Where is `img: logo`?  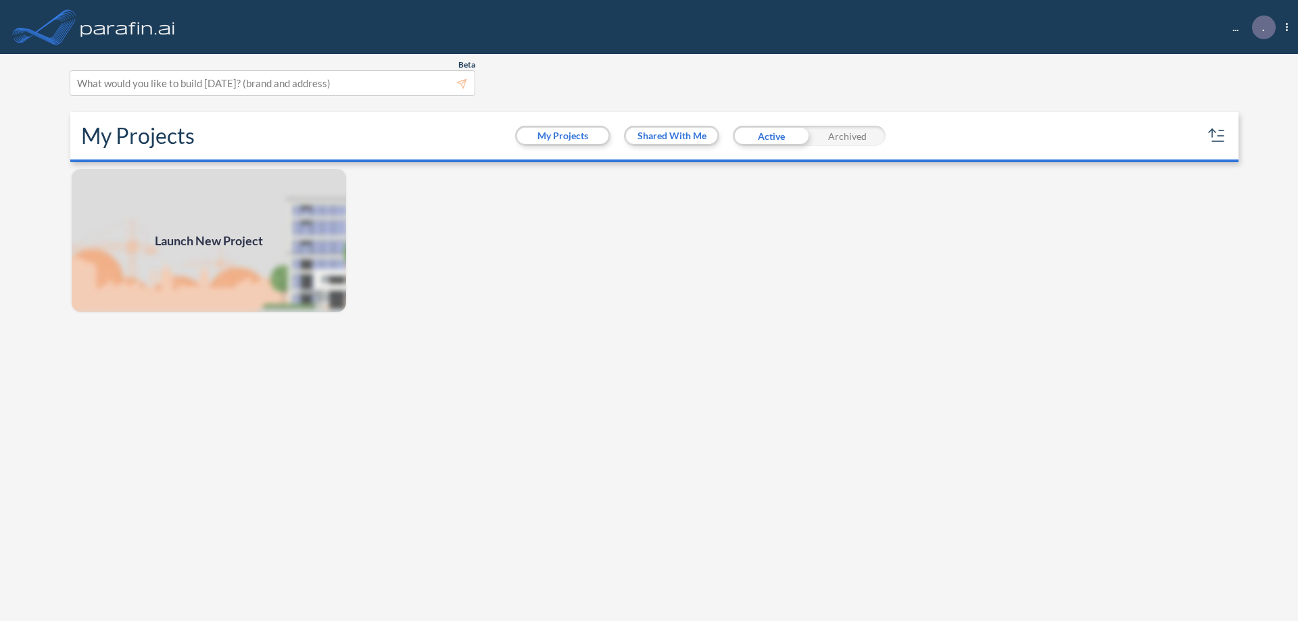 img: logo is located at coordinates (128, 27).